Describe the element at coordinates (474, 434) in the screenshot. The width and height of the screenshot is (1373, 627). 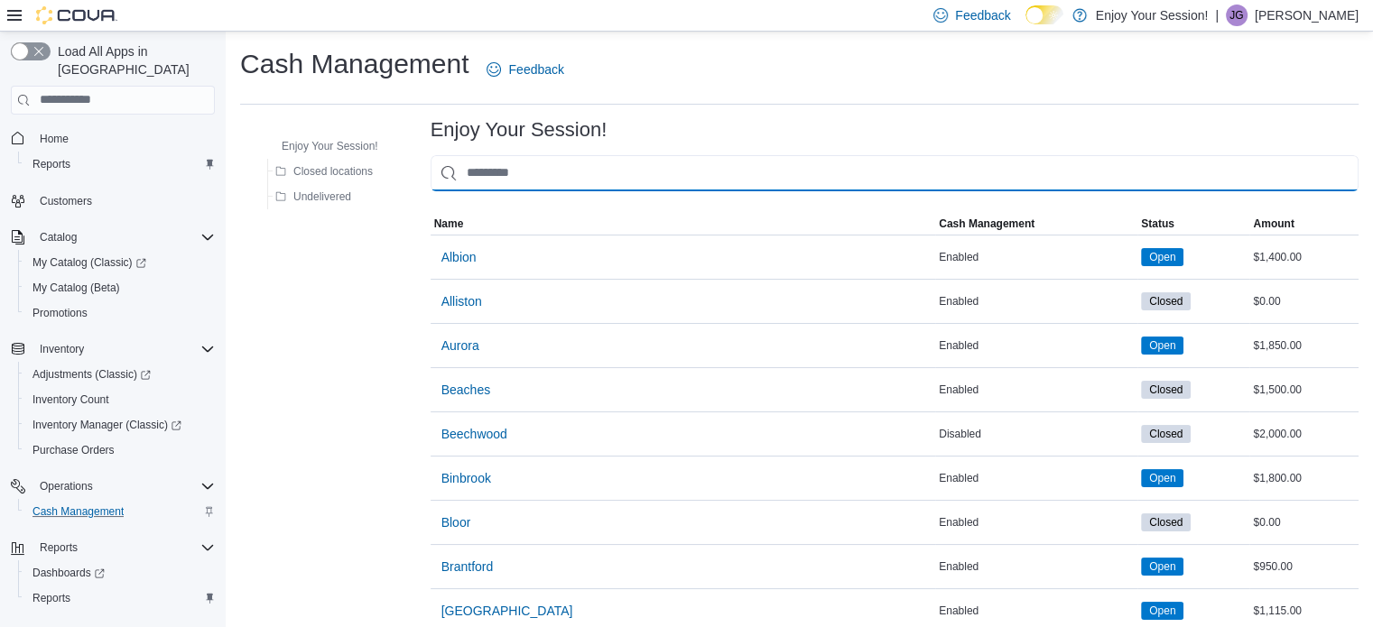
I see `span: Beechwood` at that location.